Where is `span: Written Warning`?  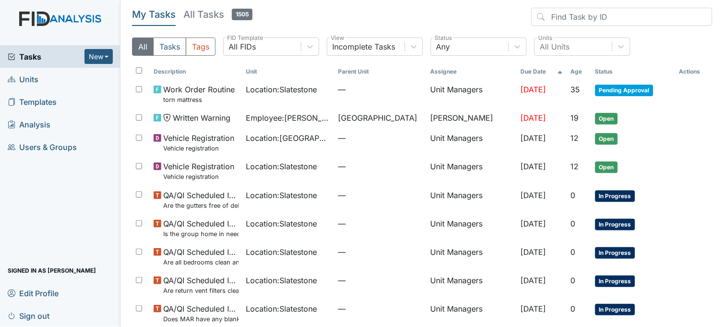
span: Written Warning is located at coordinates (202, 118).